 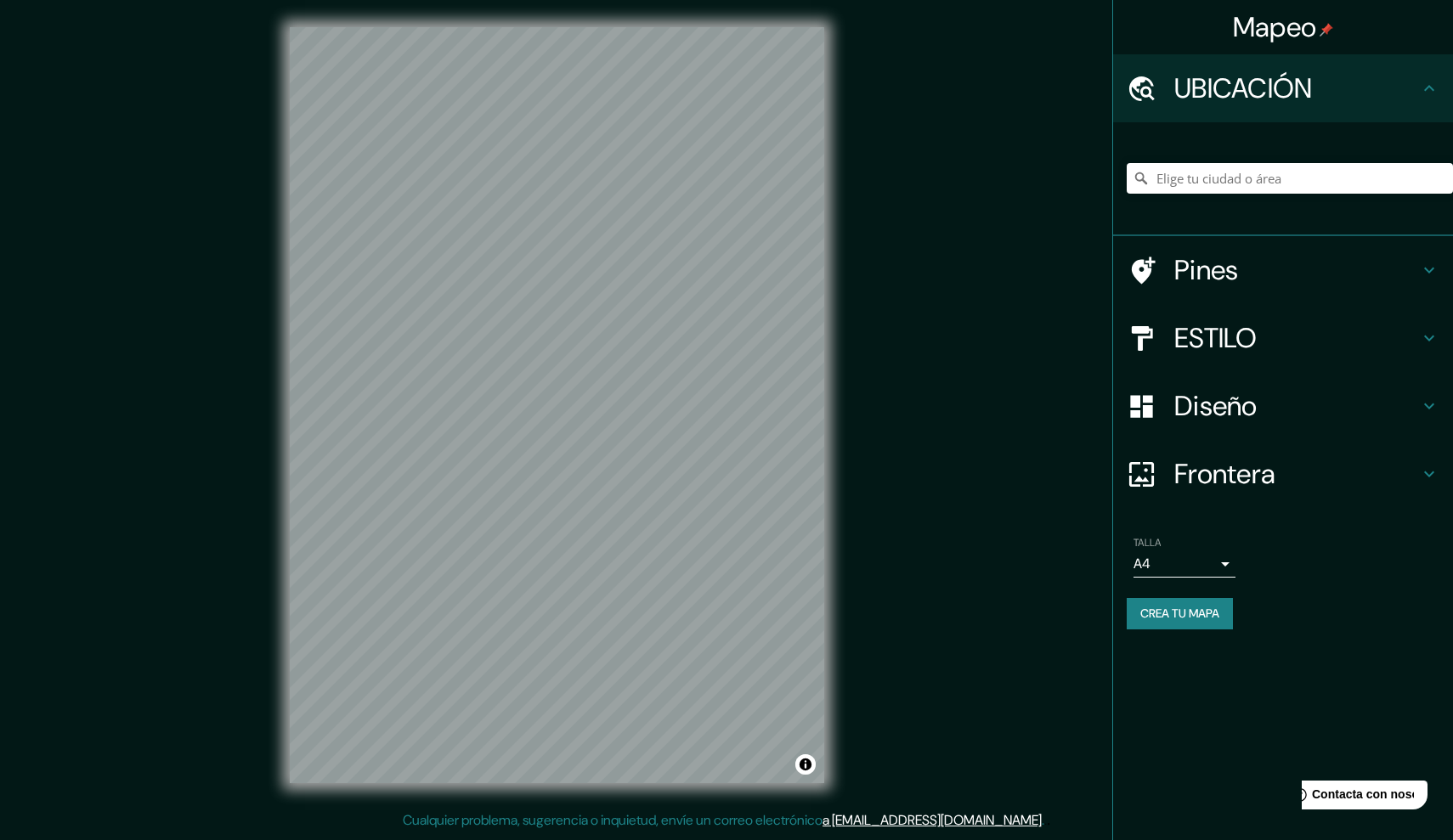 I want to click on div: A4, so click(x=1185, y=563).